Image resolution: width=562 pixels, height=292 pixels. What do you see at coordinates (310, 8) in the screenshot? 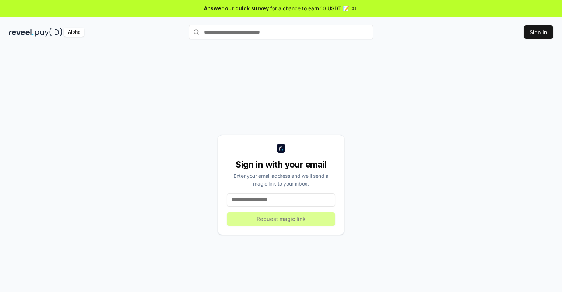
I see `span: for a chance to earn 10 USDT 📝` at bounding box center [310, 8].